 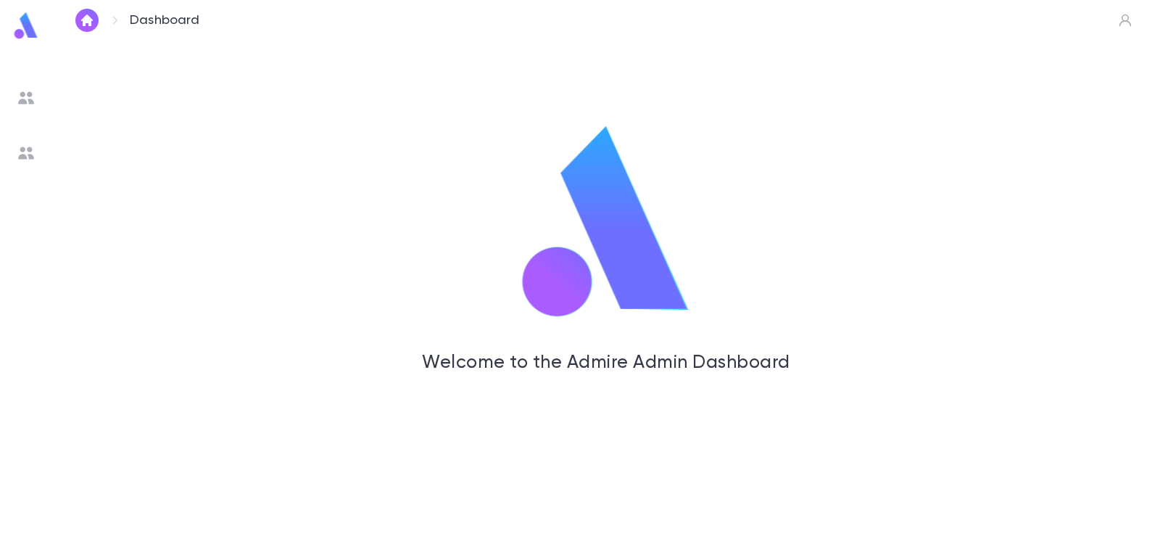 I want to click on img: home_white.a664292cf8c1dea59945f0da9f25487c.svg, so click(x=87, y=20).